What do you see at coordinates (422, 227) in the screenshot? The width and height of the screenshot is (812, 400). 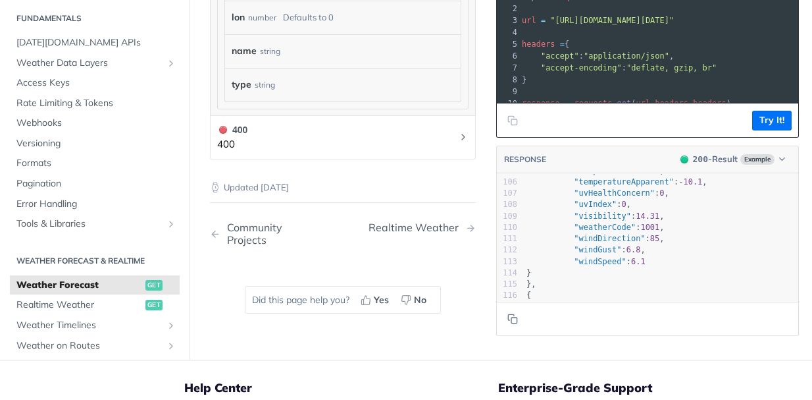 I see `a: Next Page: Realtime Weather` at bounding box center [422, 227].